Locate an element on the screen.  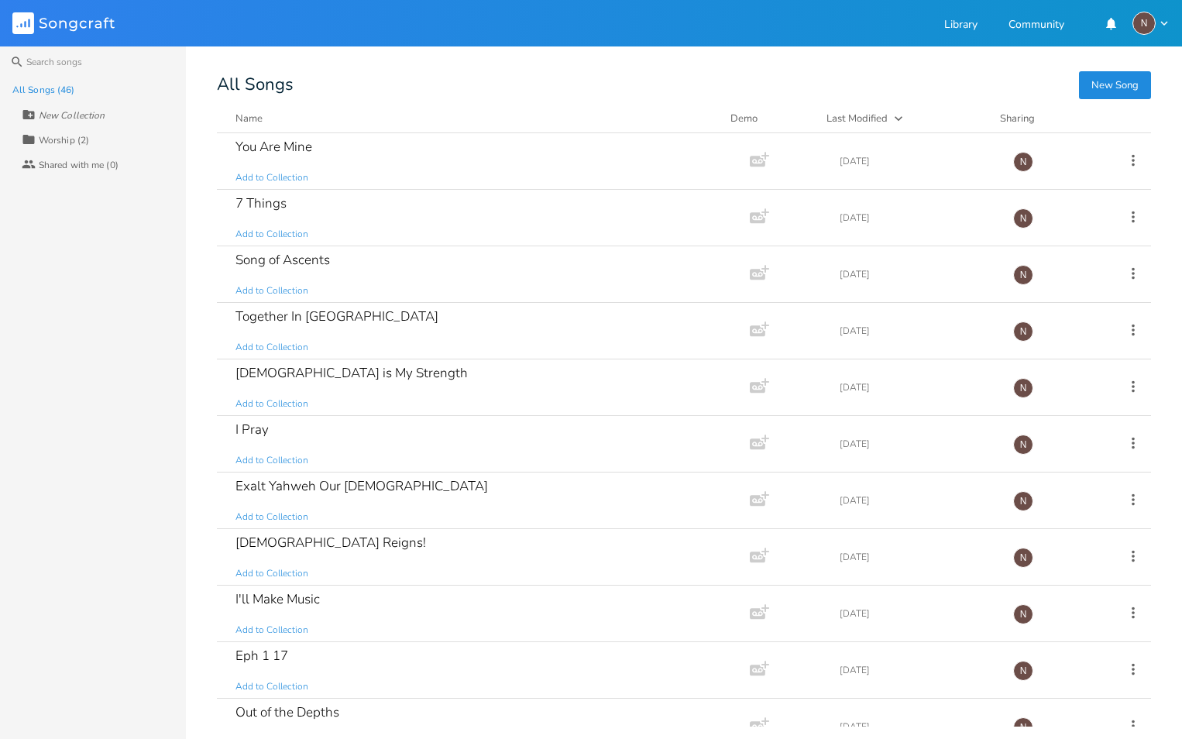
button: Last Modified is located at coordinates (904, 118).